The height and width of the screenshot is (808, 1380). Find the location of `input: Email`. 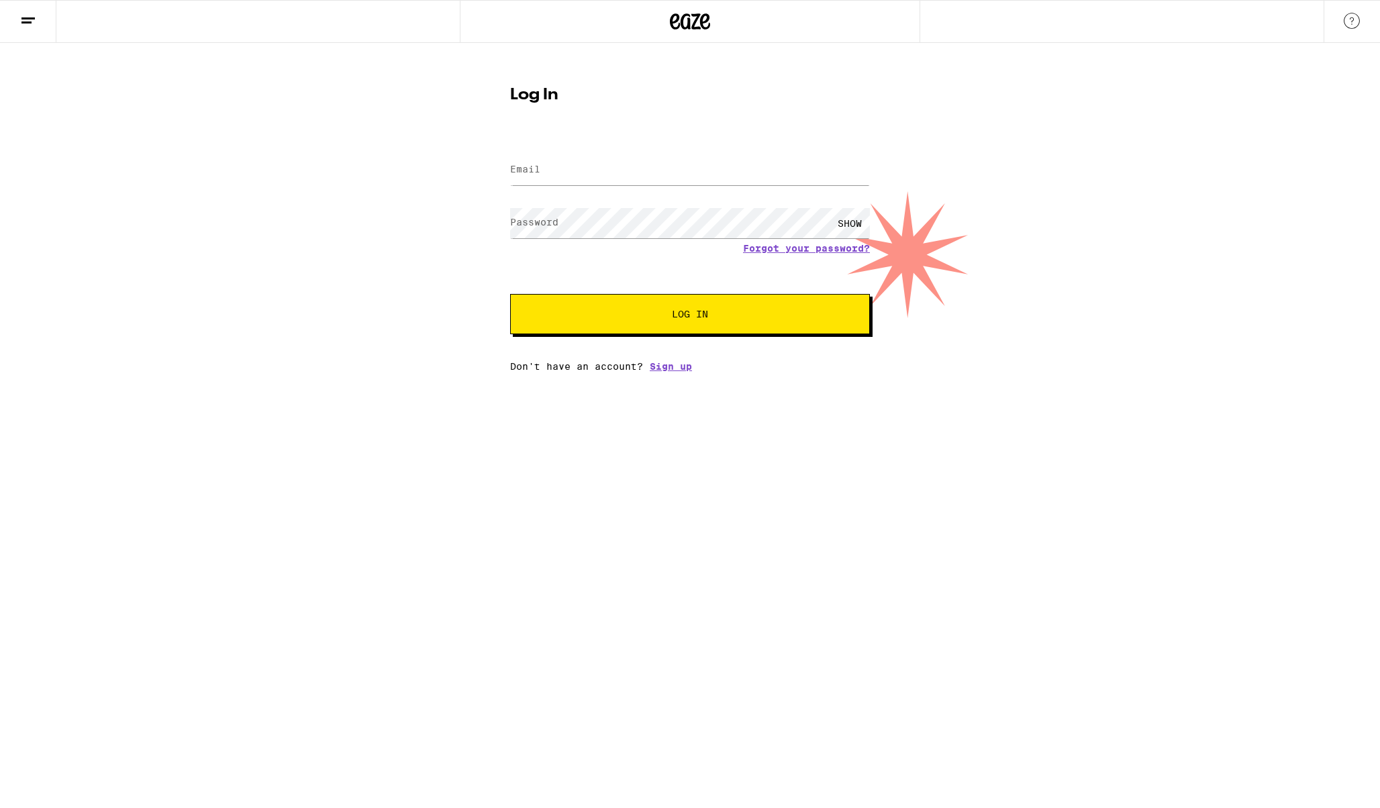

input: Email is located at coordinates (690, 170).